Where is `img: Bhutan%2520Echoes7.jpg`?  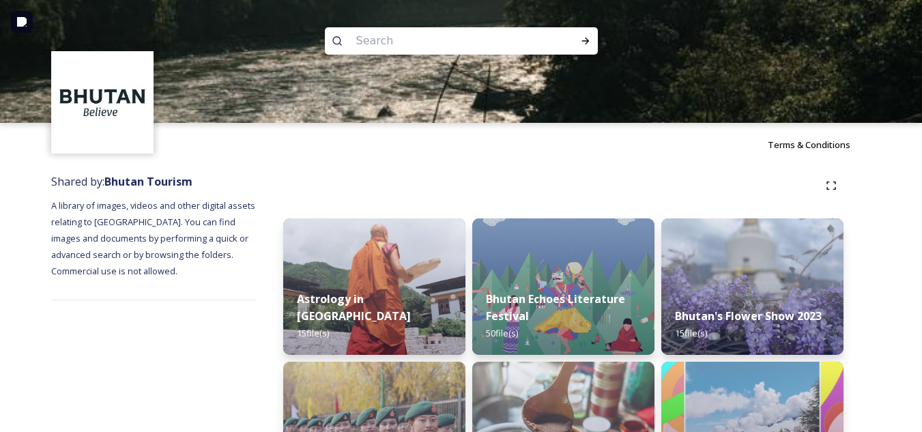 img: Bhutan%2520Echoes7.jpg is located at coordinates (563, 287).